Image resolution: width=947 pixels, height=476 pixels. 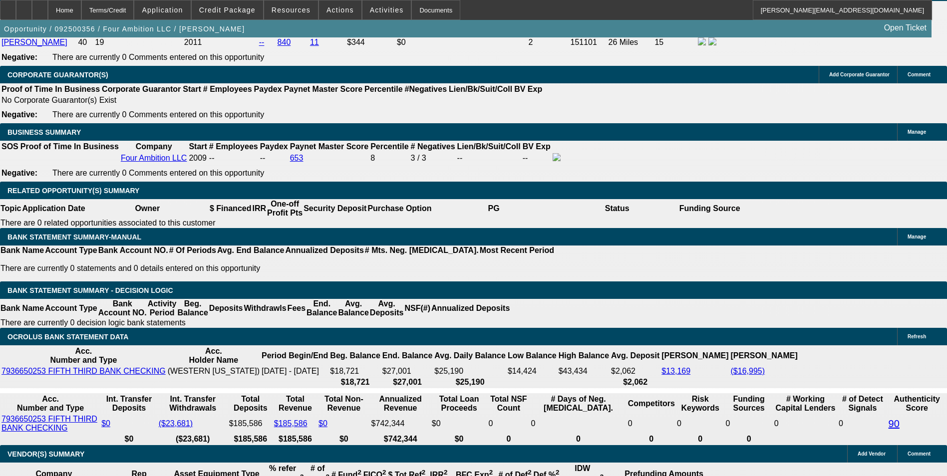 What do you see at coordinates (344, 404) in the screenshot?
I see `th: Total Non-Revenue` at bounding box center [344, 404].